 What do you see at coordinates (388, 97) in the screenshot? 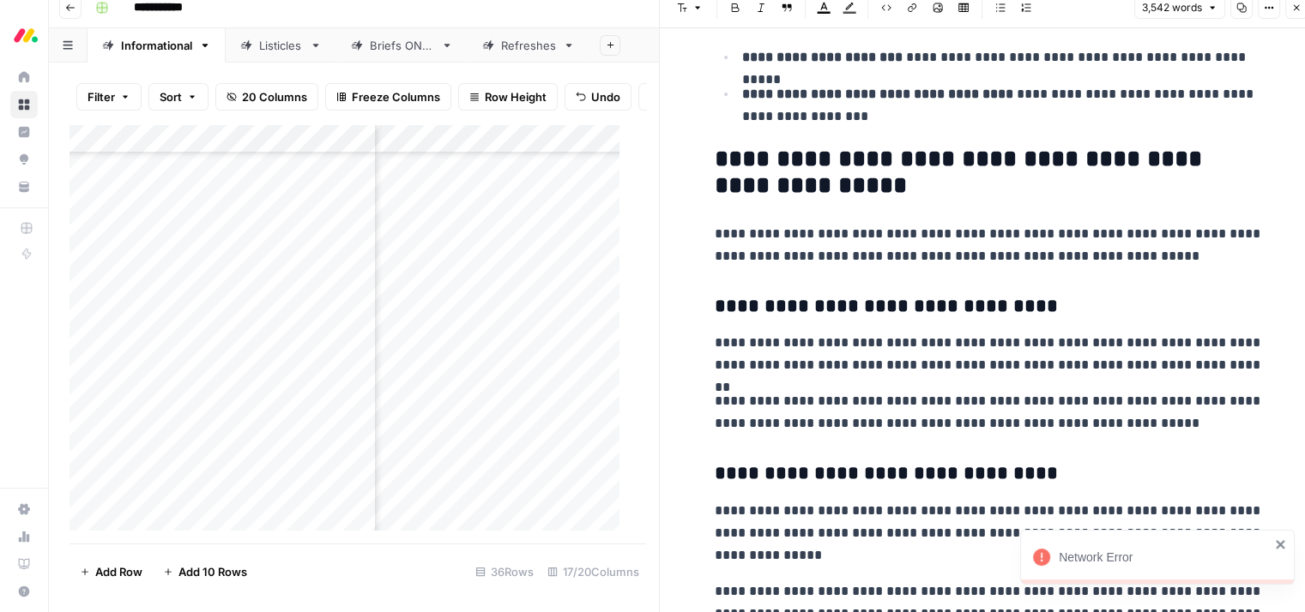
I see `button: Freeze Columns` at bounding box center [388, 97].